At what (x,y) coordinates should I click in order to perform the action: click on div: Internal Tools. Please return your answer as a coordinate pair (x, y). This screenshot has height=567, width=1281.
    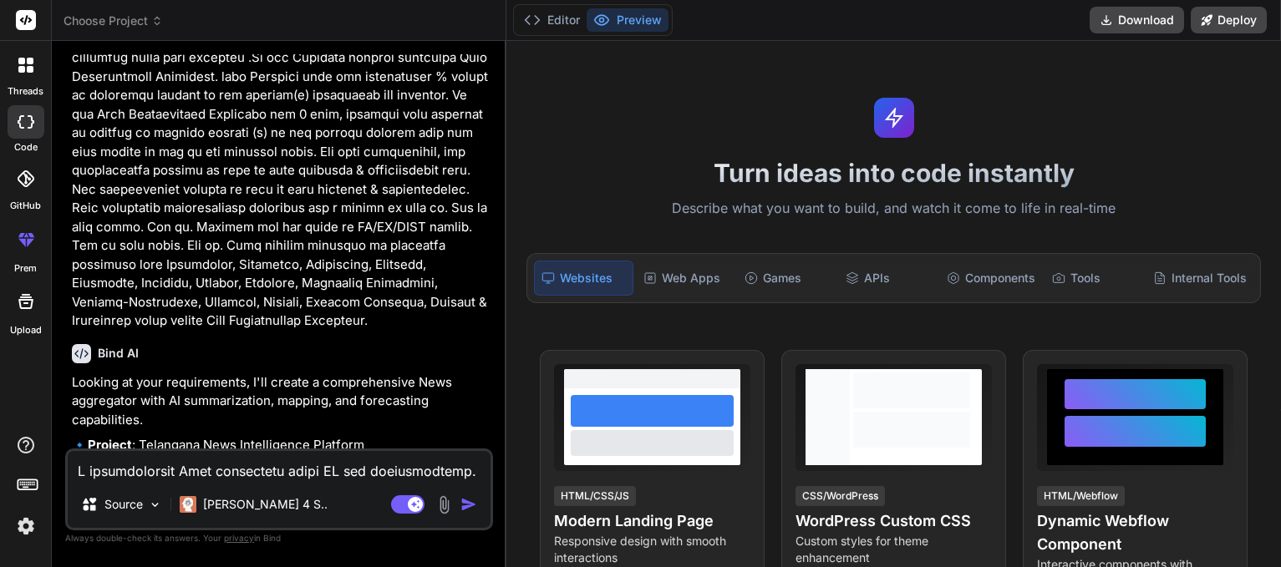
    Looking at the image, I should click on (1200, 278).